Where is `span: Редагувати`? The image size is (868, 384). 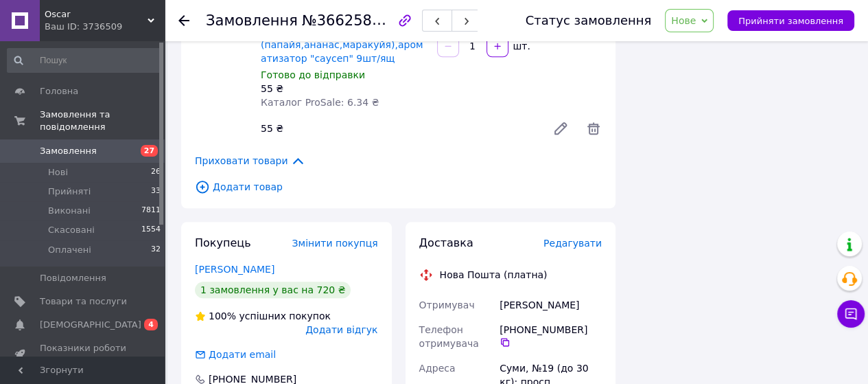
span: Редагувати is located at coordinates (573, 243).